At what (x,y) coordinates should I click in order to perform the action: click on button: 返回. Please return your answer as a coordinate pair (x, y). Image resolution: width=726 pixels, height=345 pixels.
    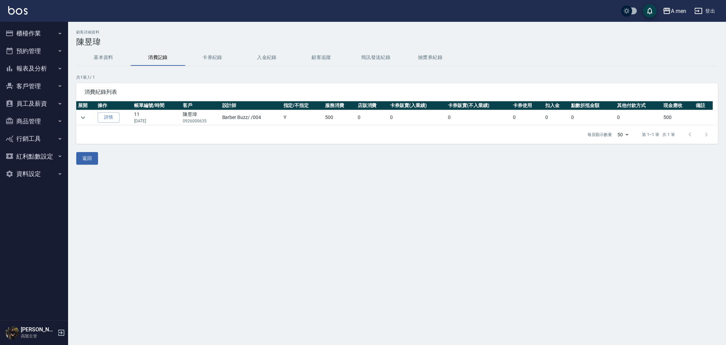
    Looking at the image, I should click on (87, 158).